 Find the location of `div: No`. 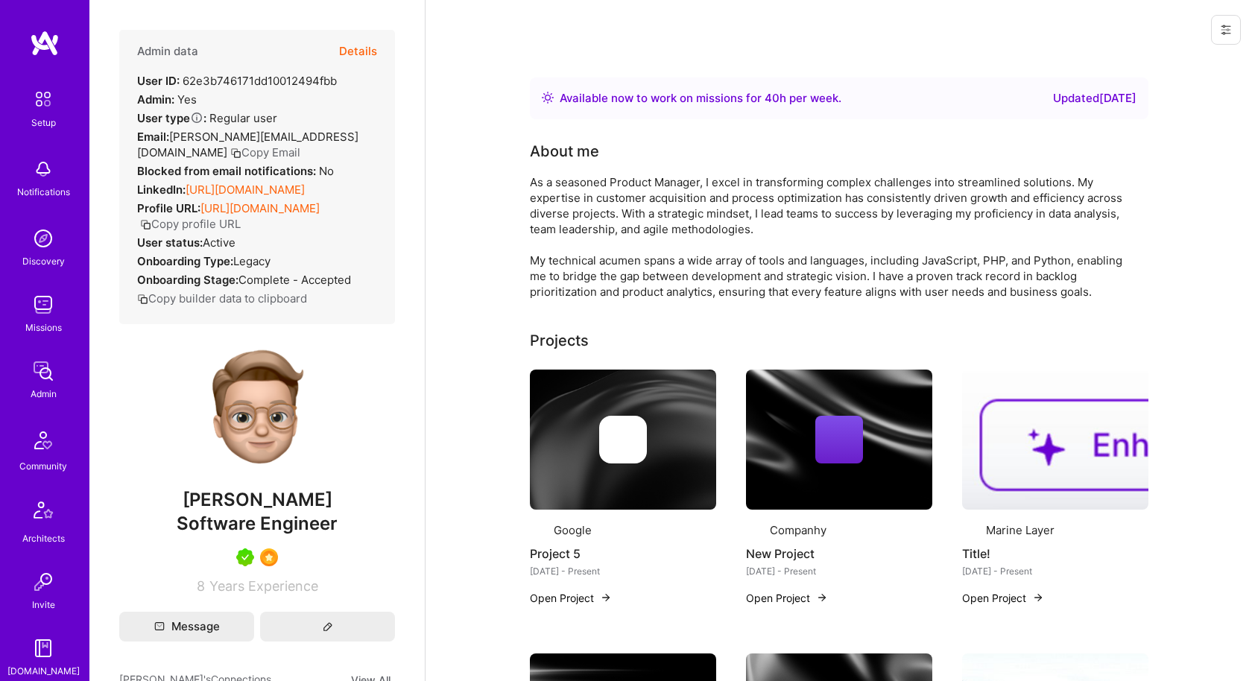

div: No is located at coordinates (235, 171).